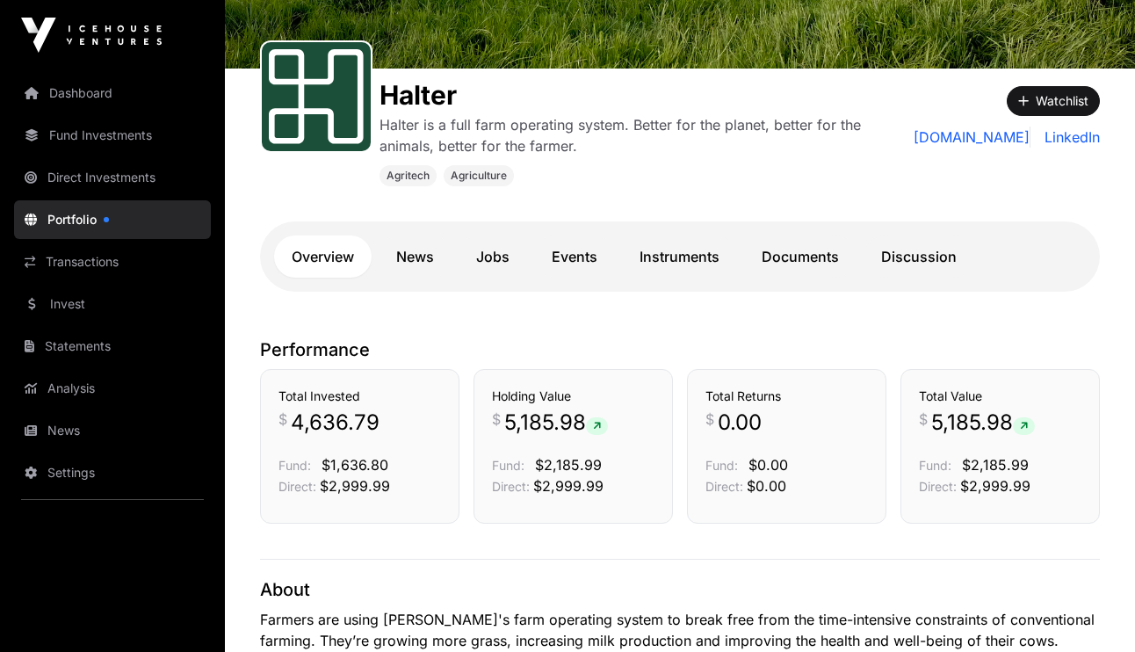 This screenshot has height=652, width=1135. I want to click on a: LinkedIn, so click(1068, 137).